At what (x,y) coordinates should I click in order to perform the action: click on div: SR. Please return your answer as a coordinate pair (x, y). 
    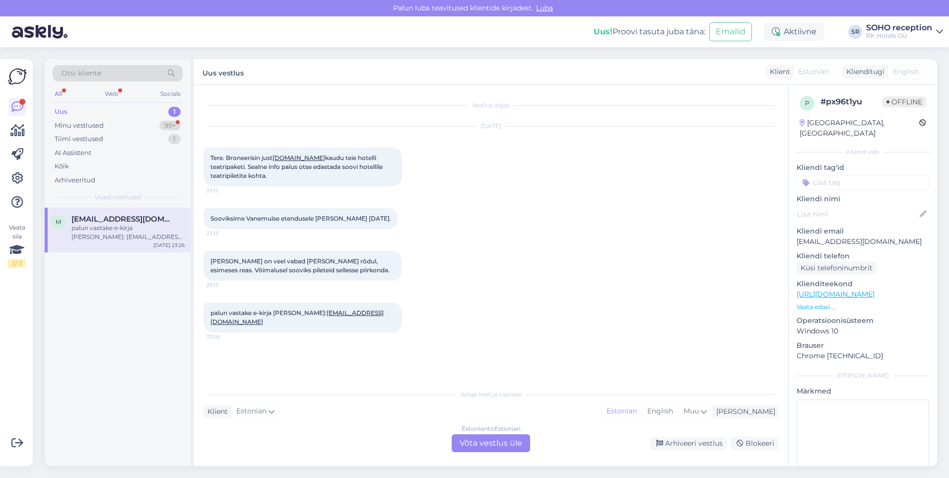
    Looking at the image, I should click on (856, 32).